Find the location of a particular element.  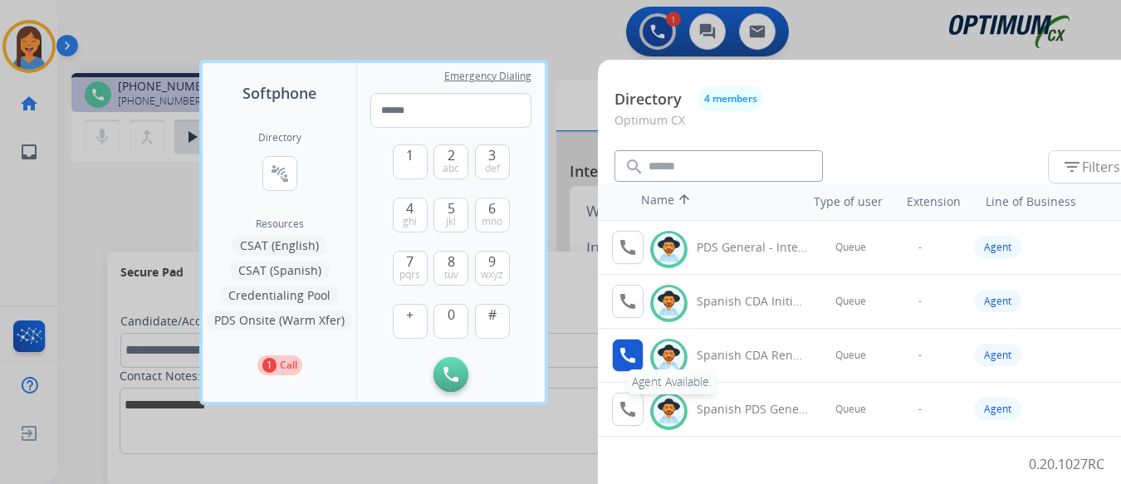

p: 0.20.1027RC is located at coordinates (1066, 464).